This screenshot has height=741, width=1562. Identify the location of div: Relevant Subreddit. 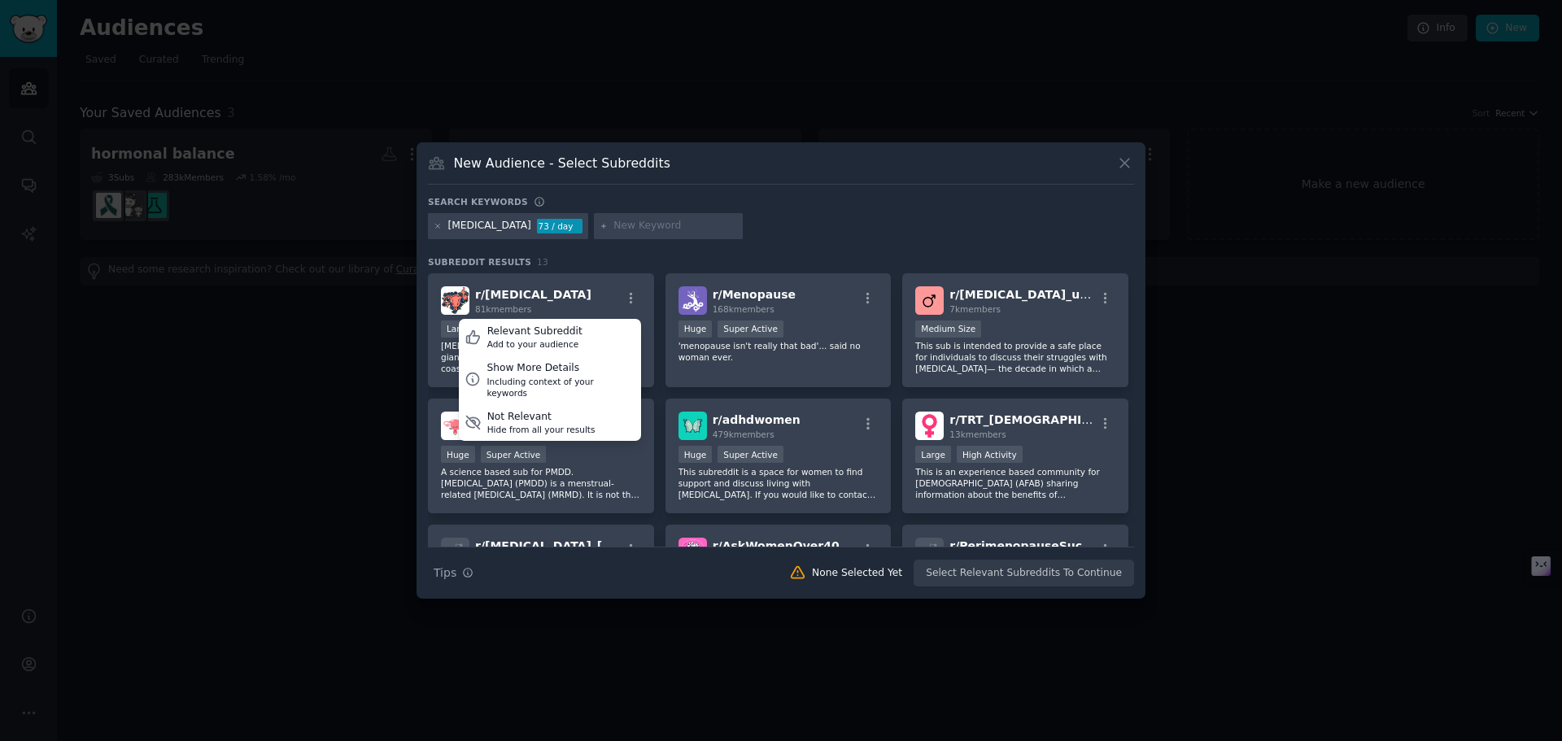
(535, 332).